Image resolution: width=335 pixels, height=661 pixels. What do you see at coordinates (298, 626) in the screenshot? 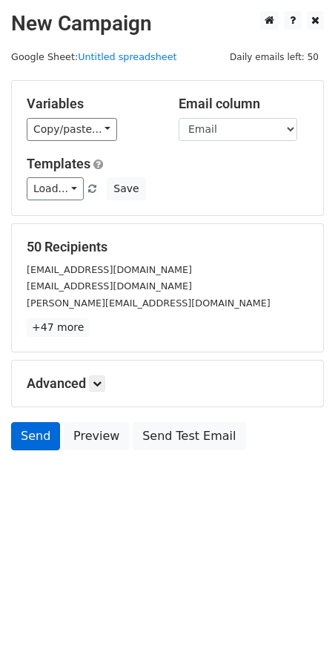
I see `div: Chat Widget` at bounding box center [298, 626].